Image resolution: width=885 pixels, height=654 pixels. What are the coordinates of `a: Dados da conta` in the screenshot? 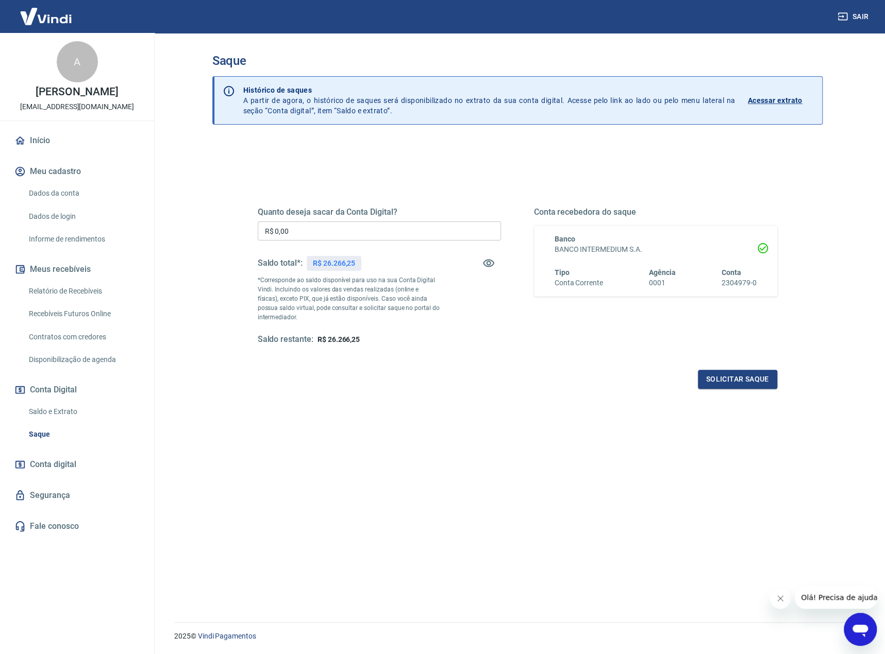 It's located at (83, 193).